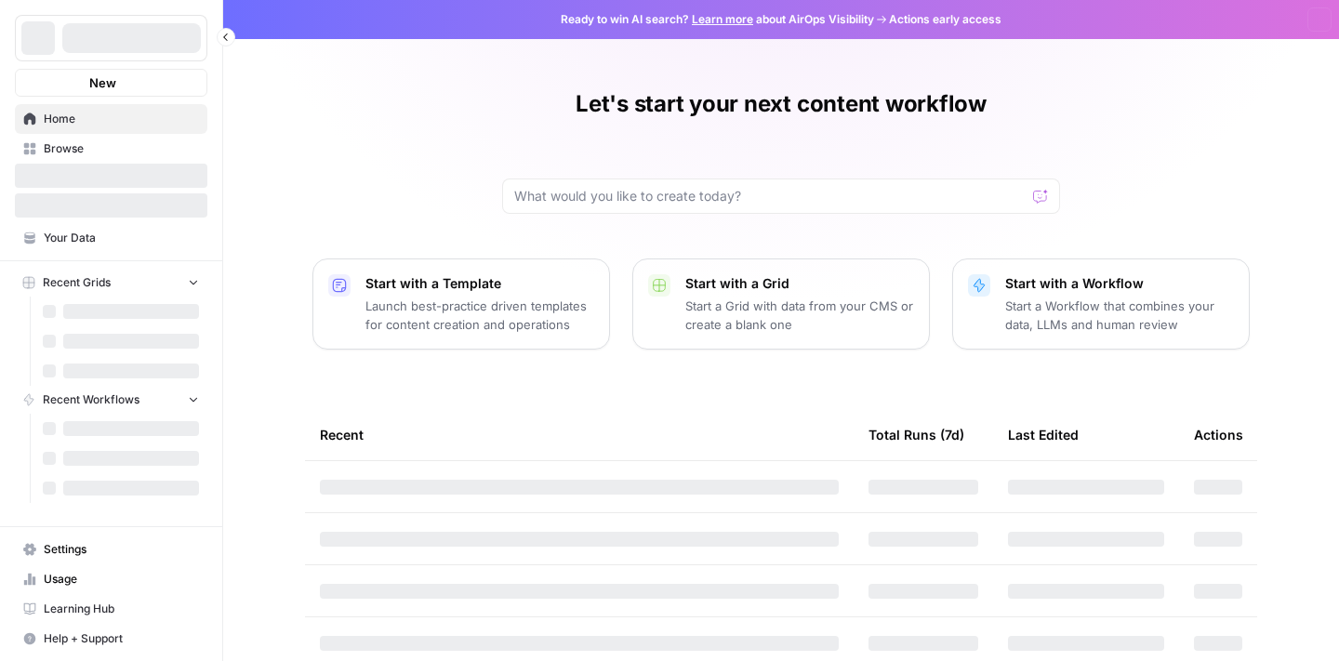 Image resolution: width=1339 pixels, height=661 pixels. Describe the element at coordinates (579, 434) in the screenshot. I see `div: Recent` at that location.